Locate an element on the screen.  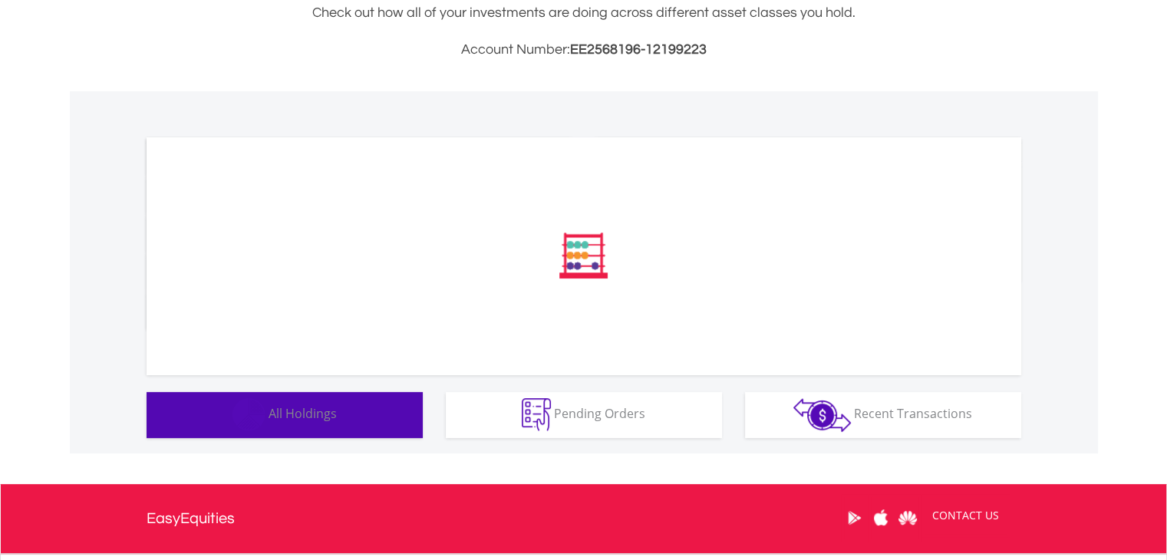
a: EasyEquities is located at coordinates (190, 519).